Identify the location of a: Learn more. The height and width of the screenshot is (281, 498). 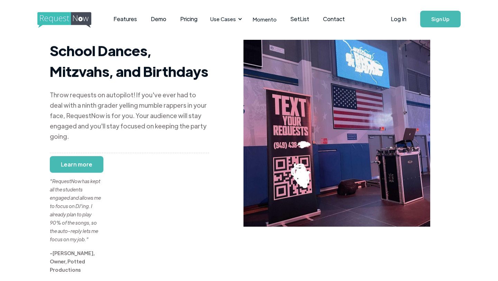
(76, 164).